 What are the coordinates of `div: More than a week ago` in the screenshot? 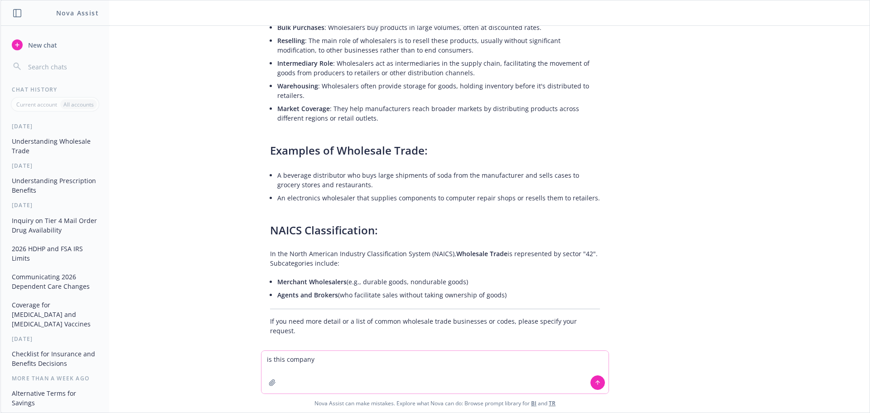 It's located at (55, 378).